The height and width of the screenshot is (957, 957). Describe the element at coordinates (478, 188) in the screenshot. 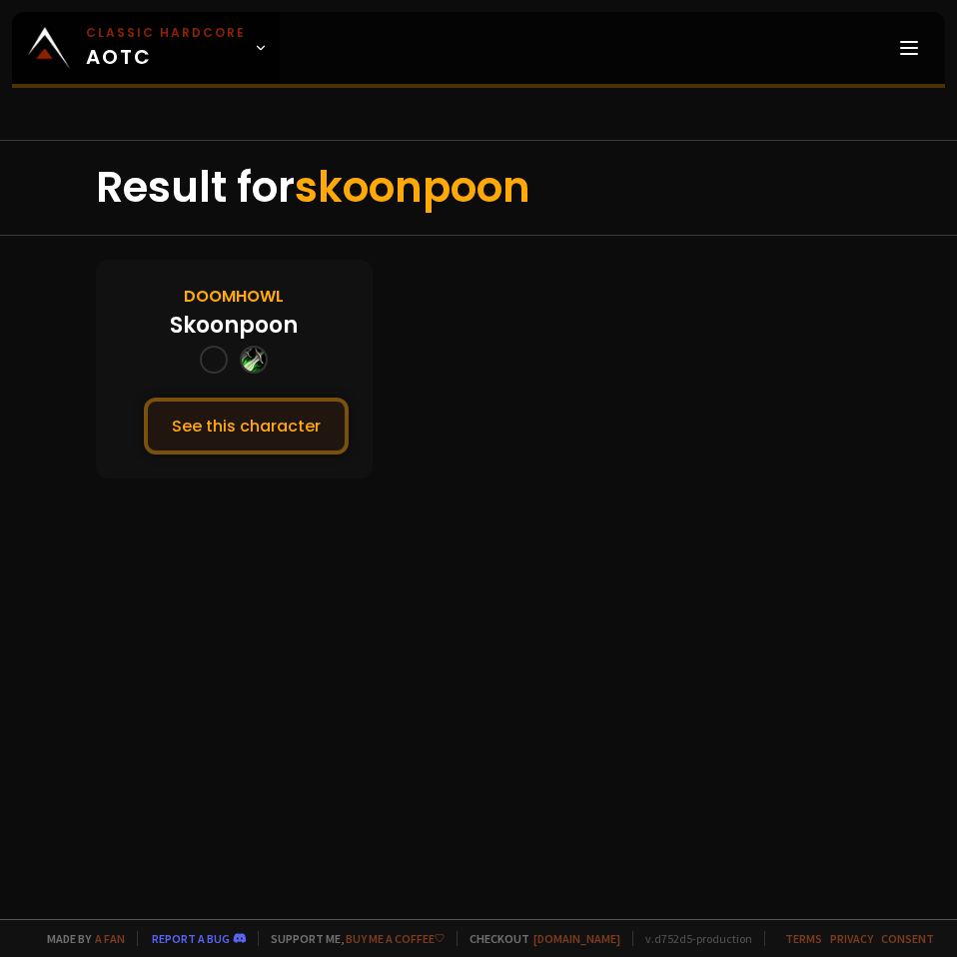

I see `div: Result for` at that location.